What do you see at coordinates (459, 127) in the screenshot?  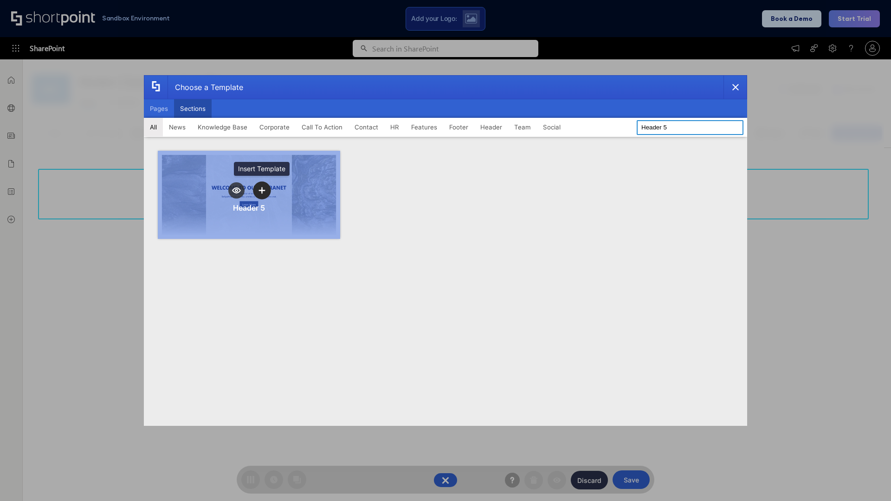 I see `button: Footer` at bounding box center [459, 127].